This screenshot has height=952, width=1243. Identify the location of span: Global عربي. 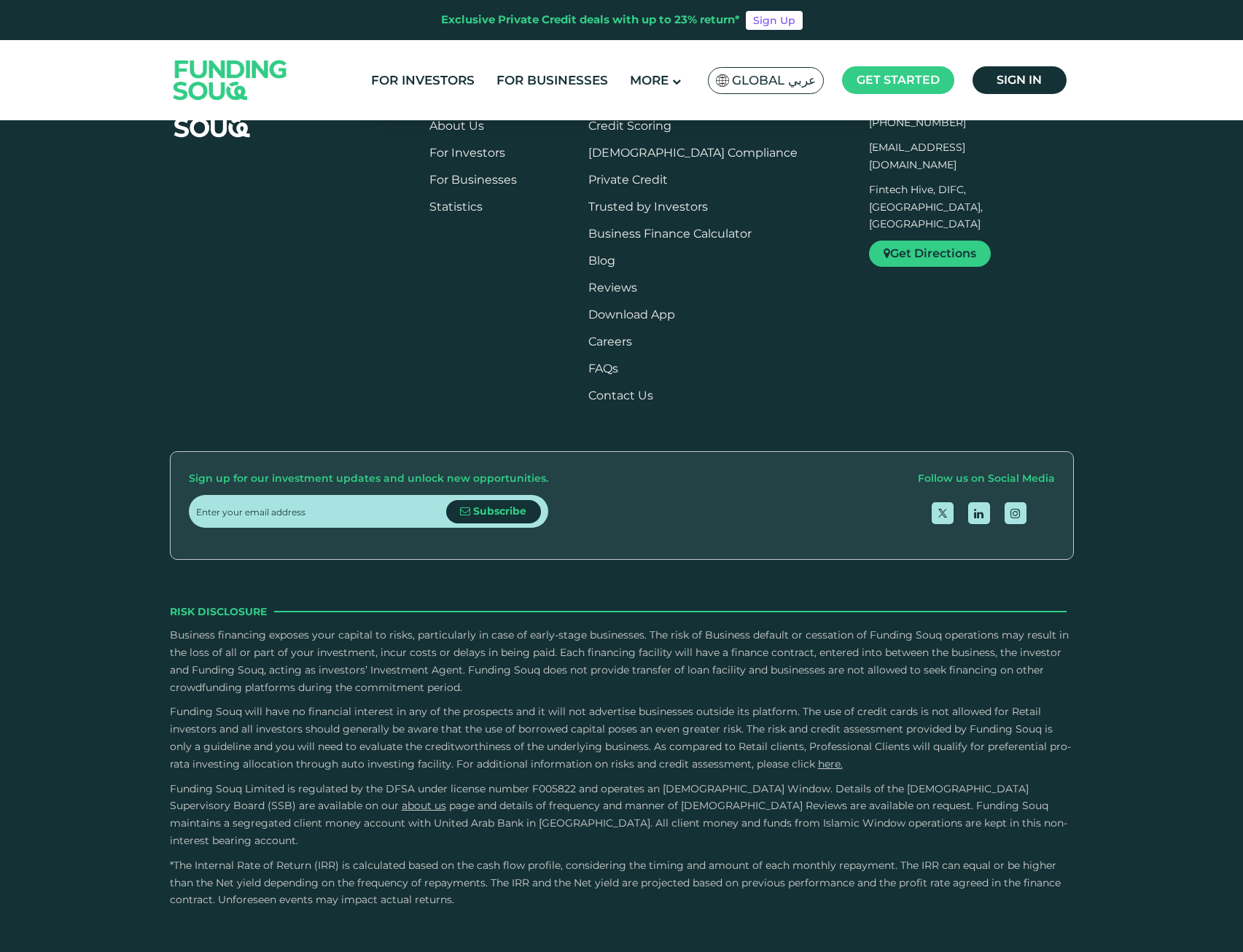
(773, 80).